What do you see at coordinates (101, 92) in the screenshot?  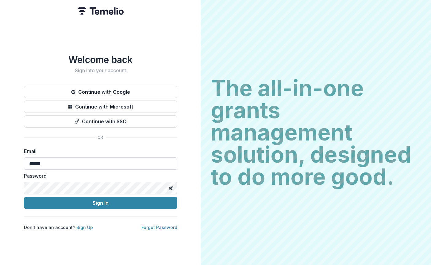 I see `button: Continue with Google` at bounding box center [101, 92].